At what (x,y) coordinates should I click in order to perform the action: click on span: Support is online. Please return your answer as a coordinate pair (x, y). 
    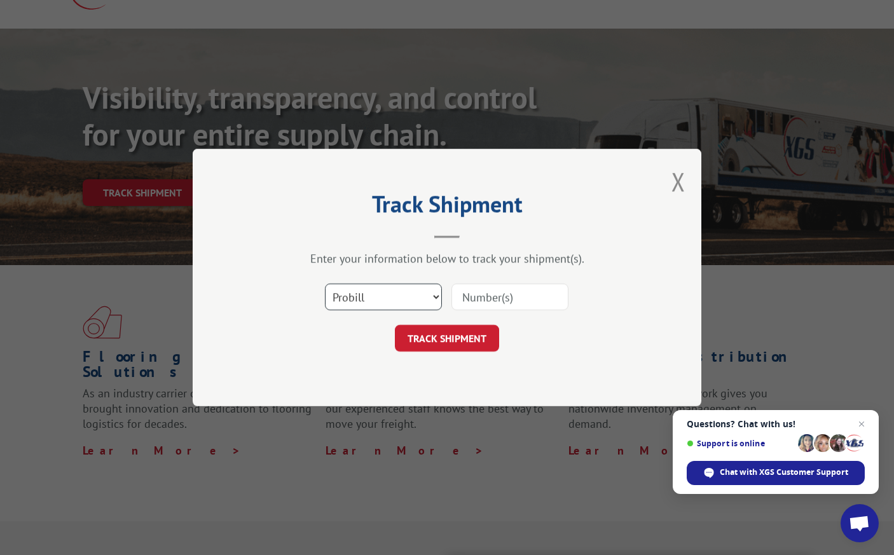
    Looking at the image, I should click on (740, 443).